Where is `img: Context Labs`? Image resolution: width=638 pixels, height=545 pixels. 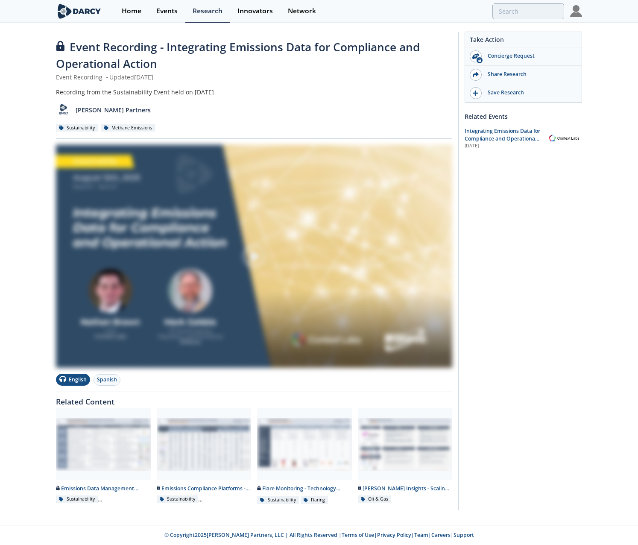
img: Context Labs is located at coordinates (565, 138).